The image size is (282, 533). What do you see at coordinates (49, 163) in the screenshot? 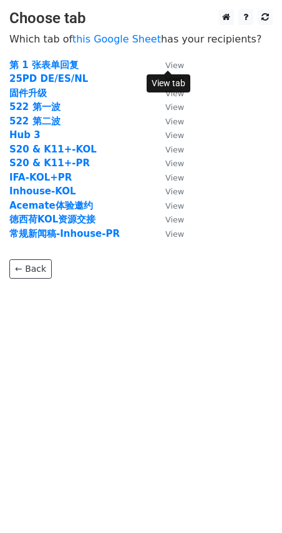
I see `strong: S20 & K11+-PR` at bounding box center [49, 163].